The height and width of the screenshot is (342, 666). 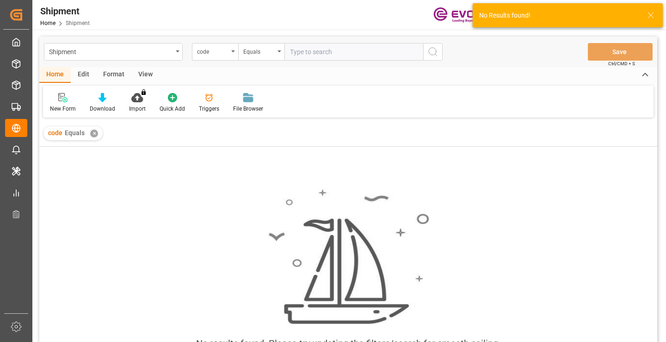 I want to click on a: Home, so click(x=48, y=23).